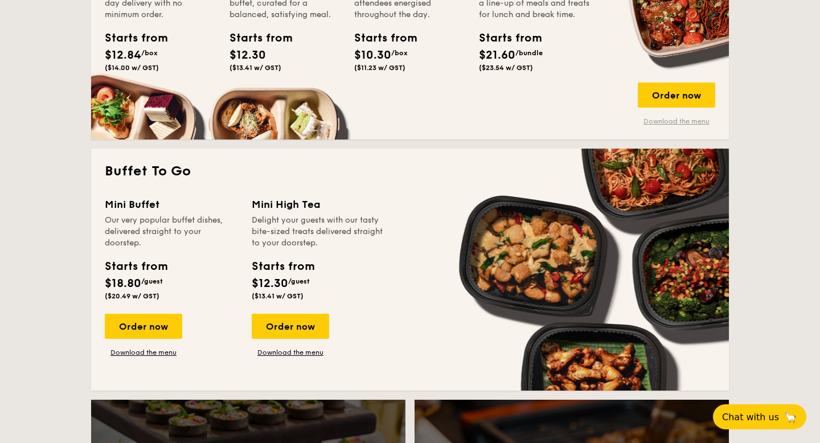 This screenshot has height=443, width=820. I want to click on span: $18.80, so click(123, 284).